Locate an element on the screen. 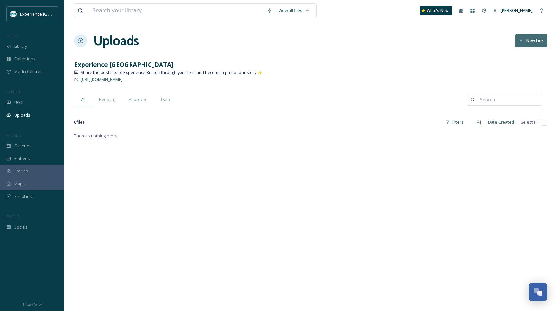 This screenshot has width=557, height=311. span: Collections is located at coordinates (25, 59).